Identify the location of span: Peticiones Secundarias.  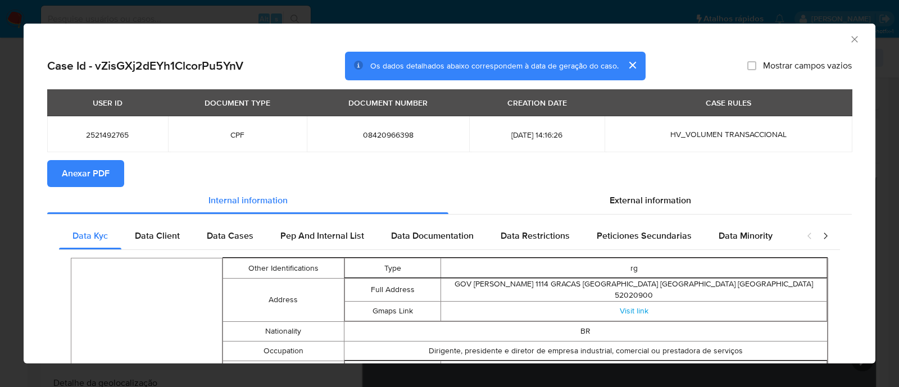
(644, 236).